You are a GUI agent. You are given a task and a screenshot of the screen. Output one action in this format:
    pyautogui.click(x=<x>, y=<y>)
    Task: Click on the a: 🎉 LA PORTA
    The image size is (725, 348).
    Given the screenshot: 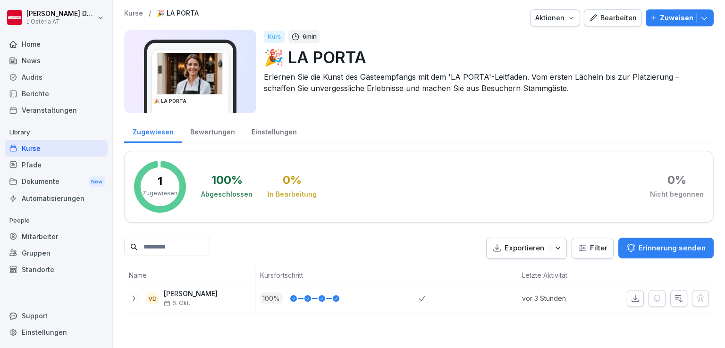 What is the action you would take?
    pyautogui.click(x=177, y=13)
    